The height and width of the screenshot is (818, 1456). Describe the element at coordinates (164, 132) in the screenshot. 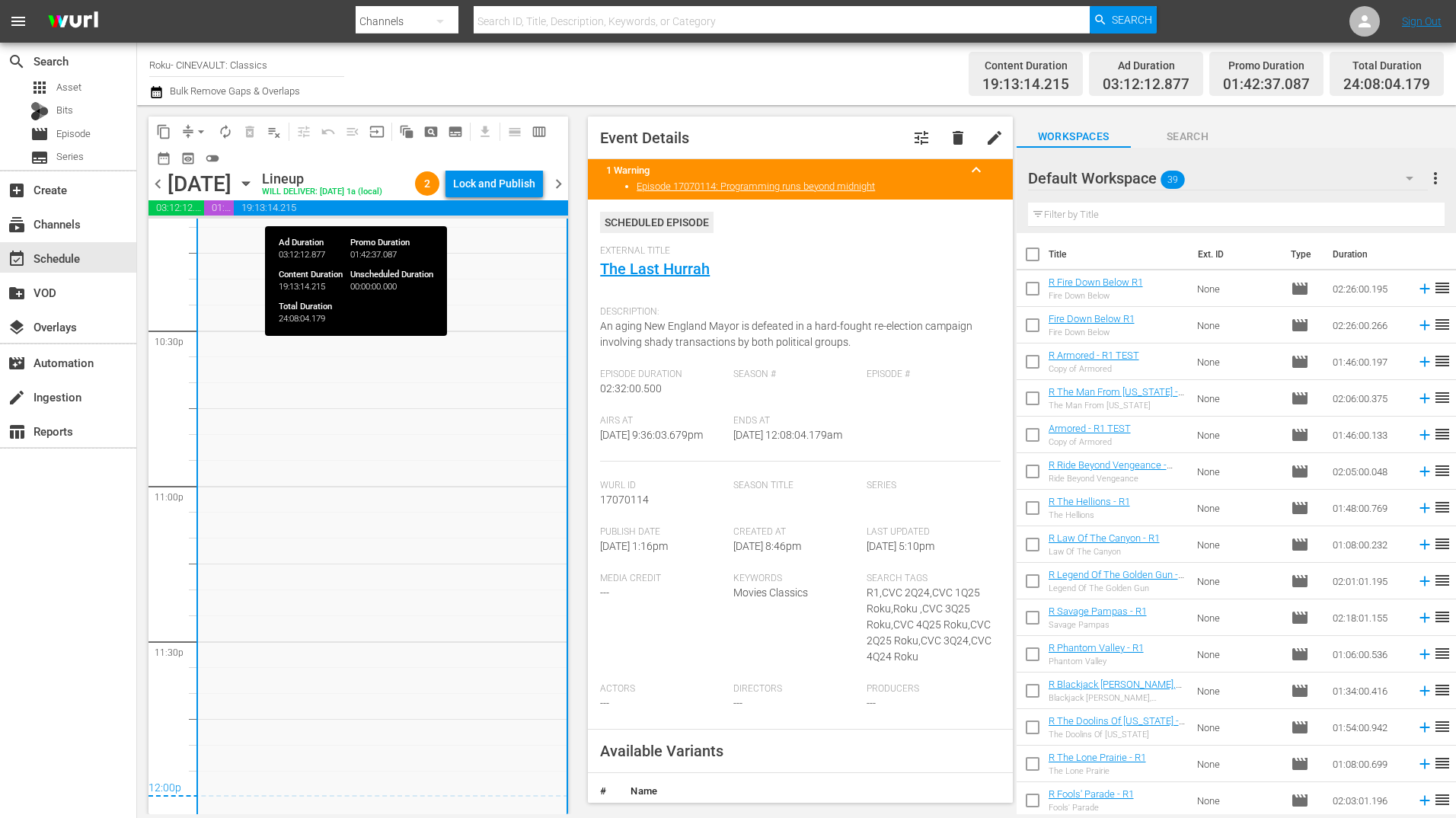

I see `span: content_copy` at that location.